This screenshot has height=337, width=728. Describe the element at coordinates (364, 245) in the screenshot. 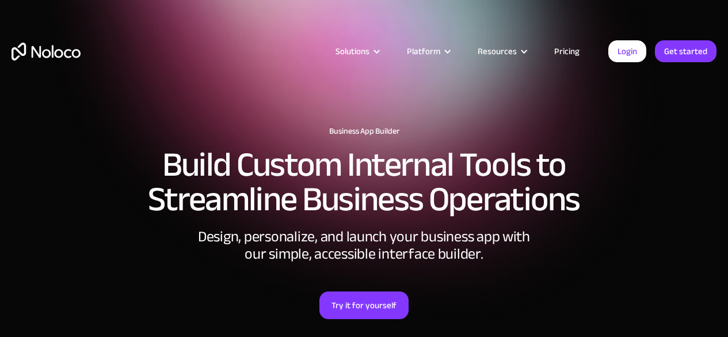

I see `div: Design, personalize, and launch your business app with our simple, accessible interface builder.` at that location.